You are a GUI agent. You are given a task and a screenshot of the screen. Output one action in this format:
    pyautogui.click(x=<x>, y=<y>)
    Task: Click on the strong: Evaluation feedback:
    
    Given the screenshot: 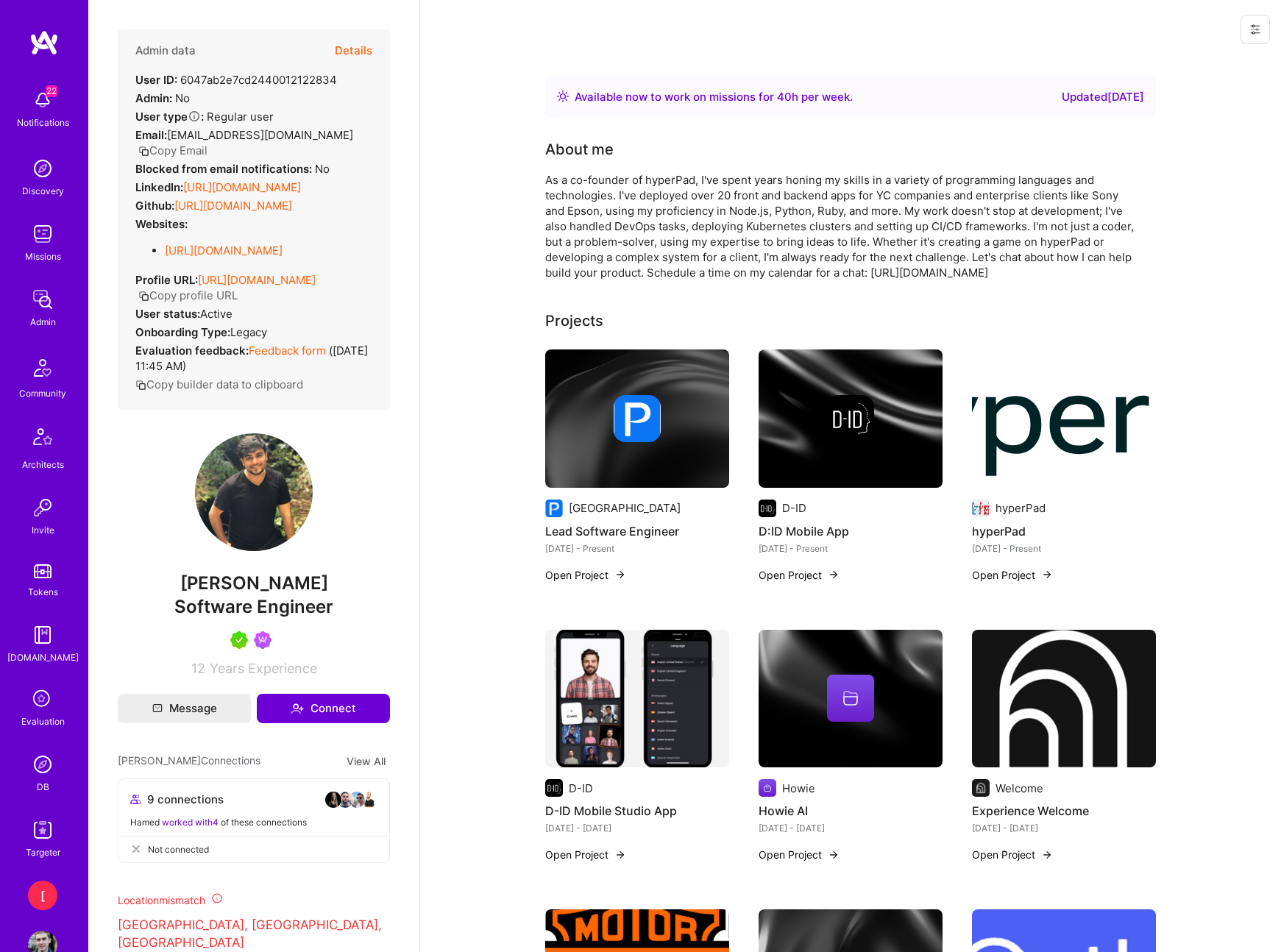 What is the action you would take?
    pyautogui.click(x=192, y=351)
    